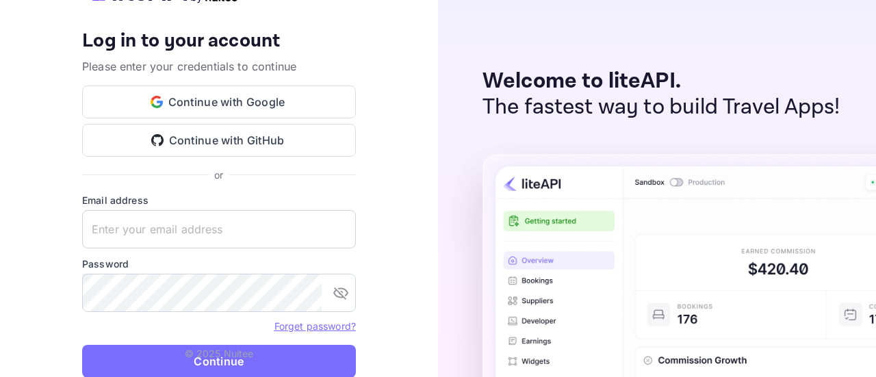  What do you see at coordinates (219, 102) in the screenshot?
I see `button: Continue with Google` at bounding box center [219, 102].